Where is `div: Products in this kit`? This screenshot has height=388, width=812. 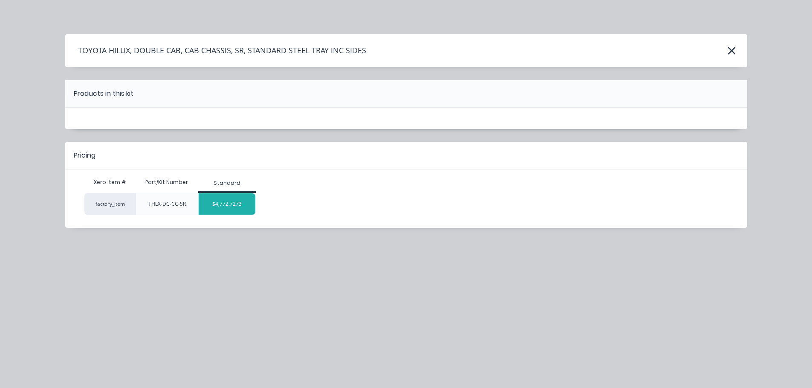
div: Products in this kit is located at coordinates (104, 94).